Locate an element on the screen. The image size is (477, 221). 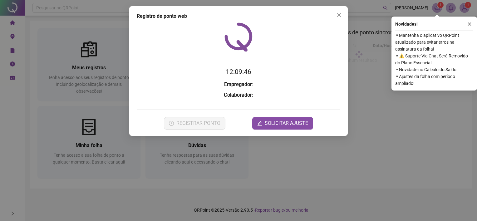
button: editSOLICITAR AJUSTE is located at coordinates (282, 123).